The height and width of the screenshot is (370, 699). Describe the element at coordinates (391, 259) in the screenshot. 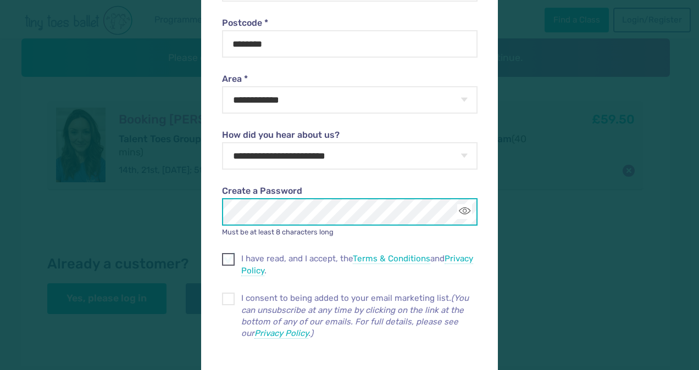

I see `a: Terms & Conditions` at that location.